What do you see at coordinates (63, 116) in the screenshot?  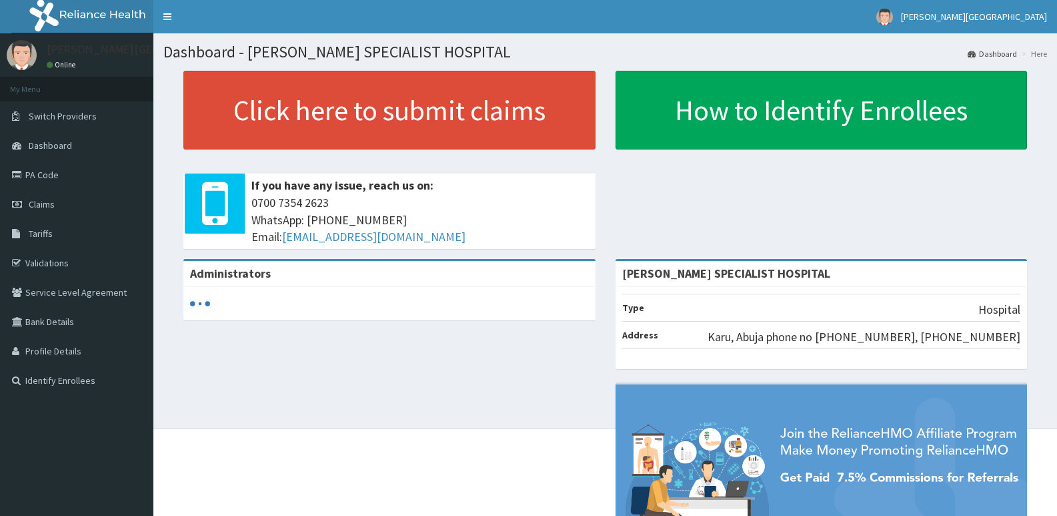 I see `span: Switch Providers` at bounding box center [63, 116].